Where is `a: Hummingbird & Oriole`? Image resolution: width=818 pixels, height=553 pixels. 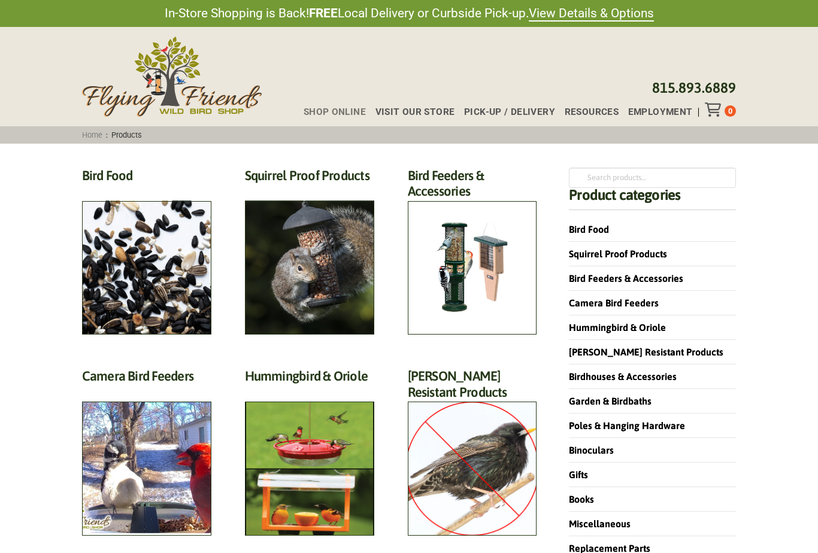
a: Hummingbird & Oriole is located at coordinates (617, 328).